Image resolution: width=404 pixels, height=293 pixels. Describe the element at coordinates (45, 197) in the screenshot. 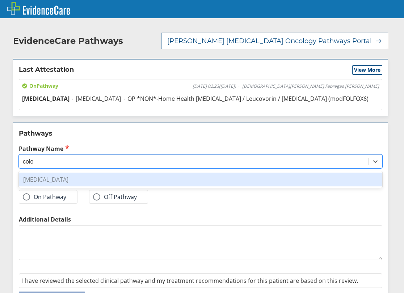

I see `label: On Pathway` at that location.